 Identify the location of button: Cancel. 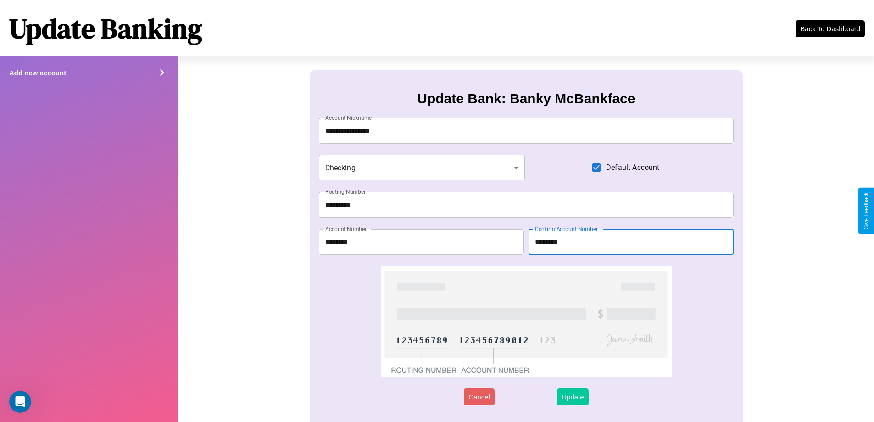
(479, 397).